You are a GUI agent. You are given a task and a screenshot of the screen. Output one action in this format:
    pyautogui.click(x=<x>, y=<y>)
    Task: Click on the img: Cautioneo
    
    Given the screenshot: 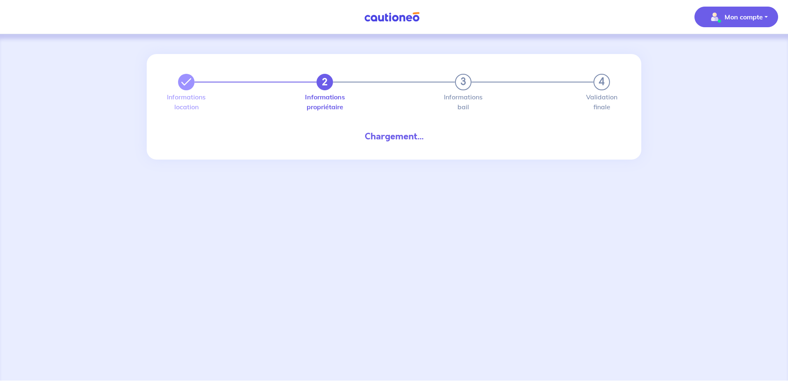 What is the action you would take?
    pyautogui.click(x=392, y=17)
    